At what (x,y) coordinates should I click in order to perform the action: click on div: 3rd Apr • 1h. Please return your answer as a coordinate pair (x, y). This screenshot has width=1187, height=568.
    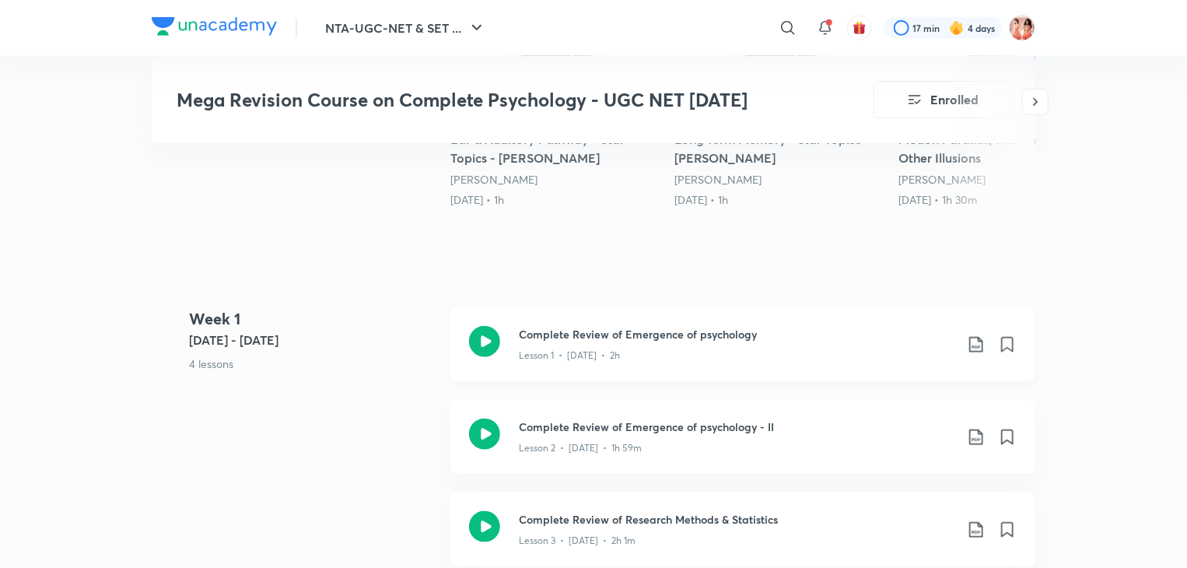
    Looking at the image, I should click on (556, 200).